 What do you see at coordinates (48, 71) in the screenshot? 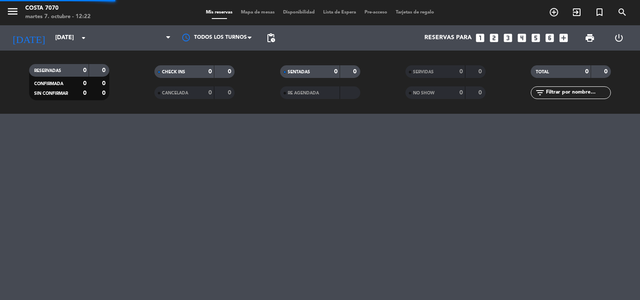
I see `span: RESERVADAS` at bounding box center [48, 71].